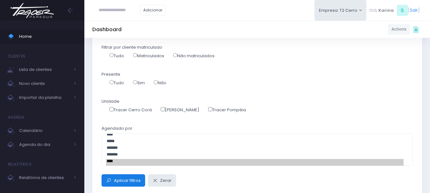 This screenshot has height=193, width=430. I want to click on label: Agendado por, so click(117, 129).